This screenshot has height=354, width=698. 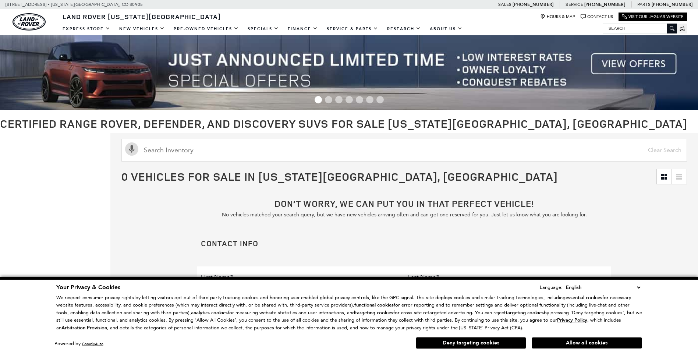 What do you see at coordinates (79, 344) in the screenshot?
I see `div: Powered by` at bounding box center [79, 344].